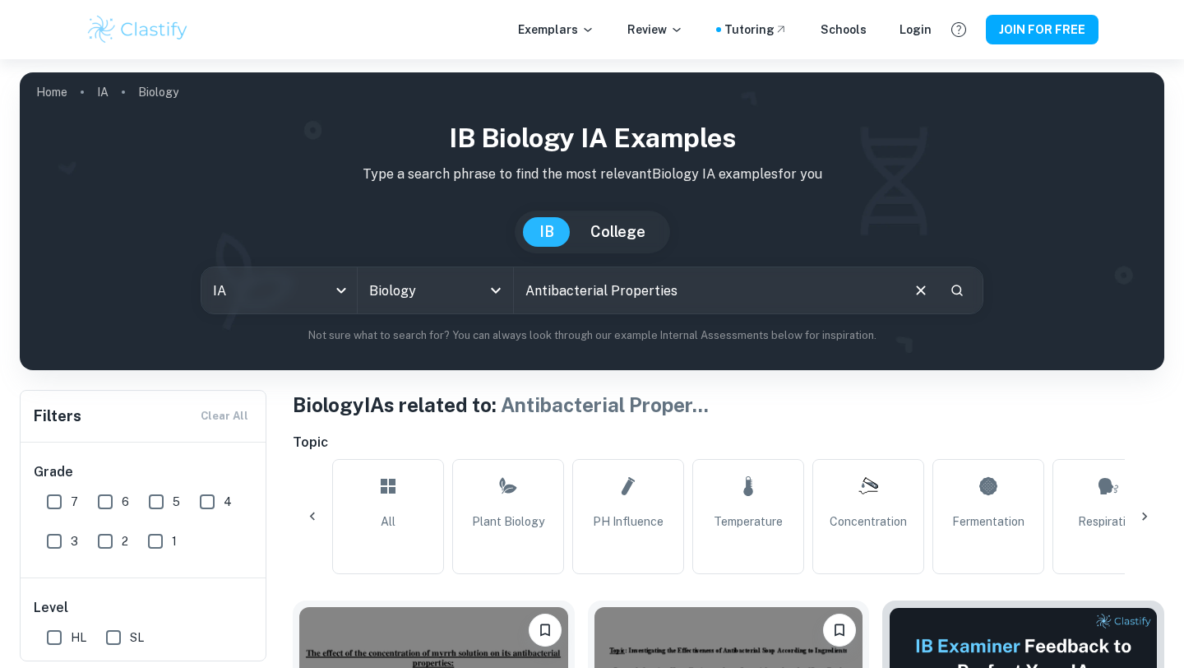 The width and height of the screenshot is (1184, 668). What do you see at coordinates (729, 442) in the screenshot?
I see `h6: Topic` at bounding box center [729, 442].